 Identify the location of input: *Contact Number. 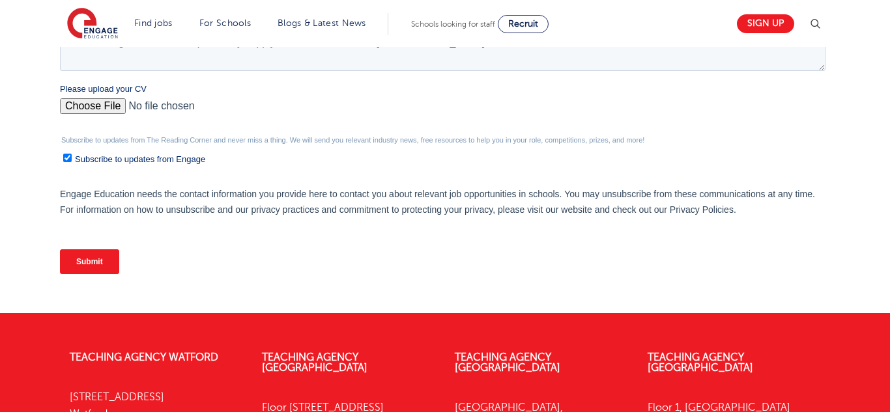
(576, 56).